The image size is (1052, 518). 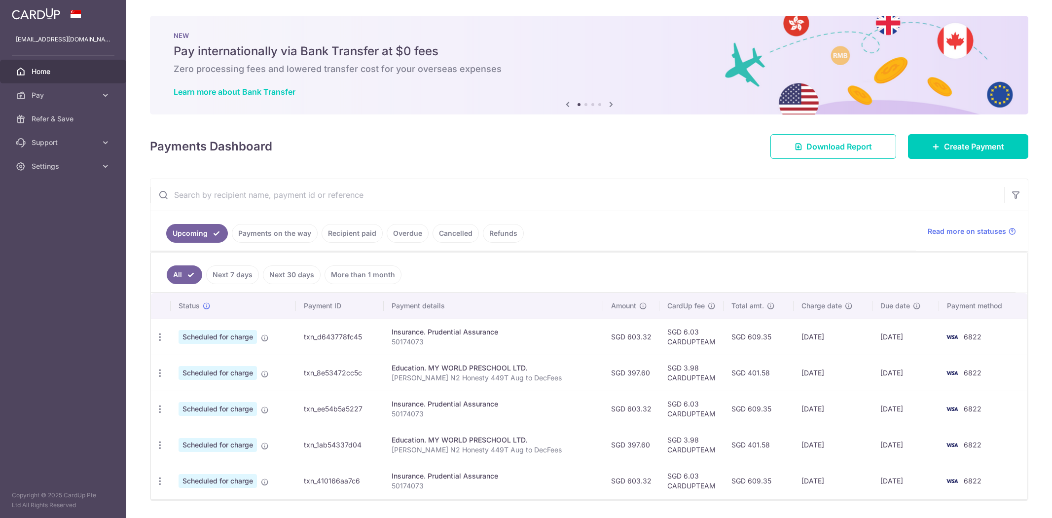 What do you see at coordinates (292, 275) in the screenshot?
I see `a: Next 30 days` at bounding box center [292, 275].